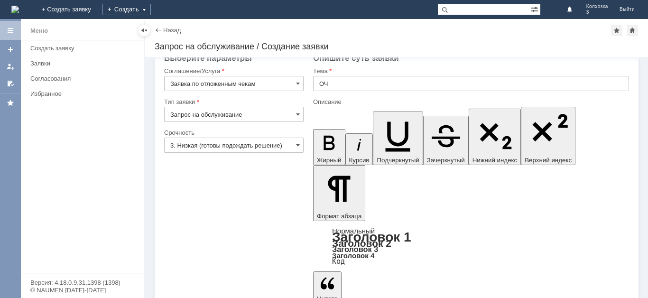  What do you see at coordinates (371, 237) in the screenshot?
I see `a: Заголовок 1` at bounding box center [371, 237].